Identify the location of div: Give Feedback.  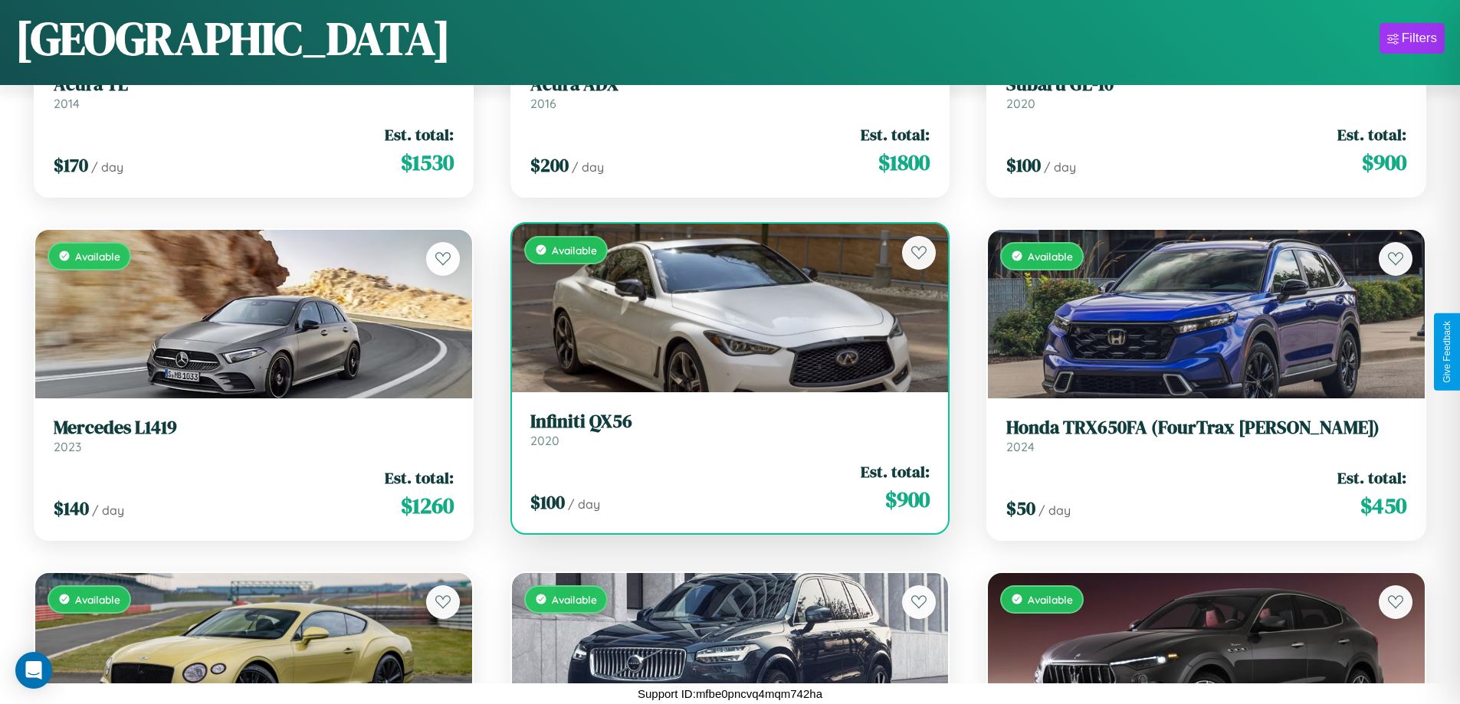
(1447, 352).